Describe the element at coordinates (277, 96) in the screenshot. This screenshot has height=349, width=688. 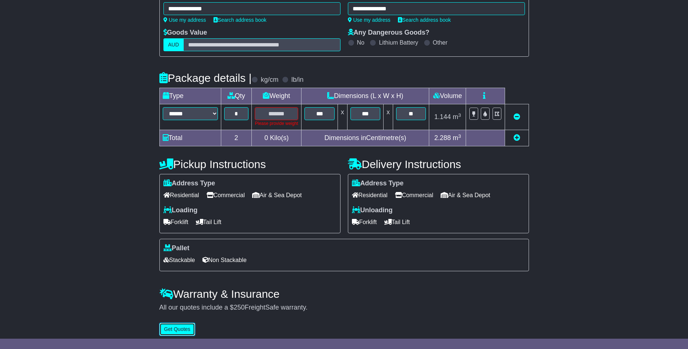
I see `td: Weight` at that location.